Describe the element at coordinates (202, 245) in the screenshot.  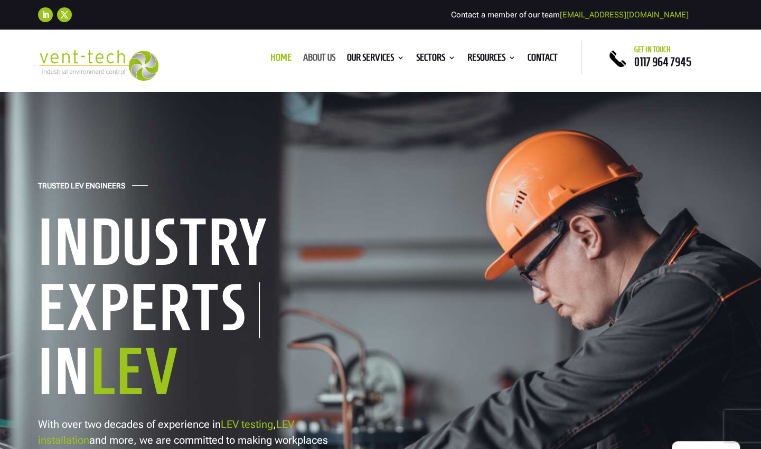
I see `h1: Industry` at that location.